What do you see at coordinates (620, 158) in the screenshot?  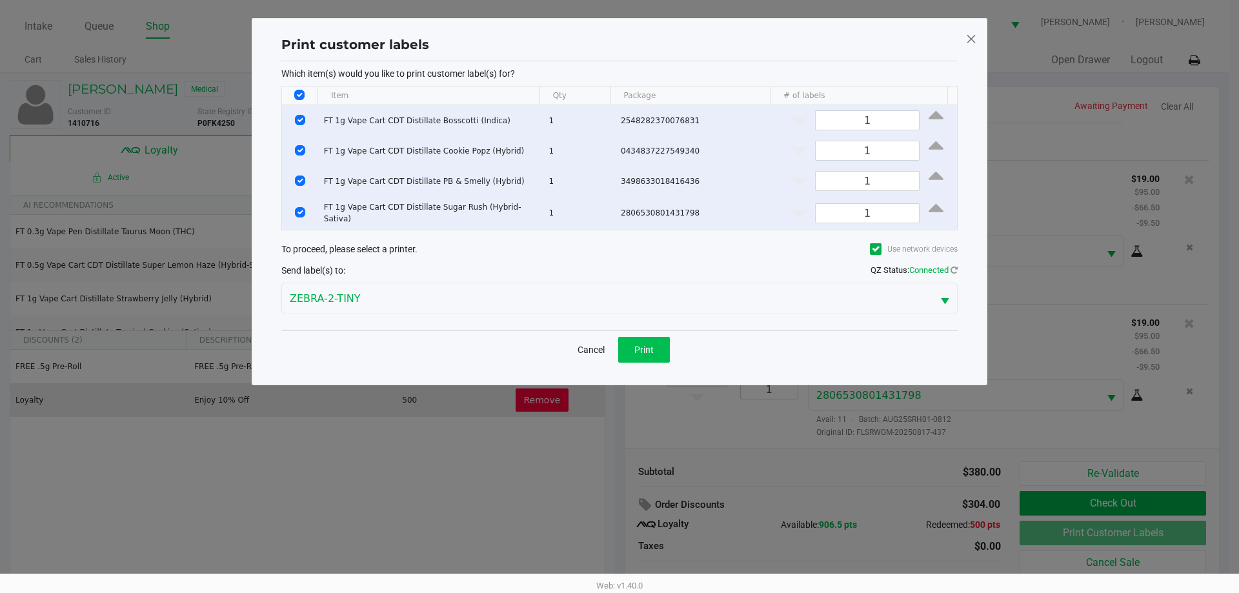 I see `div: Data table` at bounding box center [620, 158].